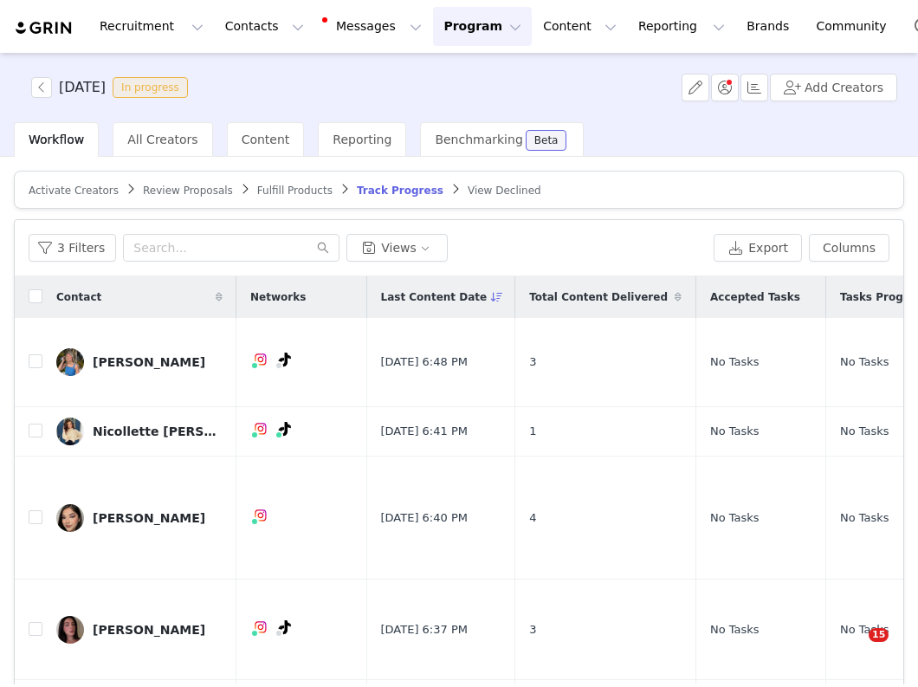  I want to click on span: Workflow, so click(56, 139).